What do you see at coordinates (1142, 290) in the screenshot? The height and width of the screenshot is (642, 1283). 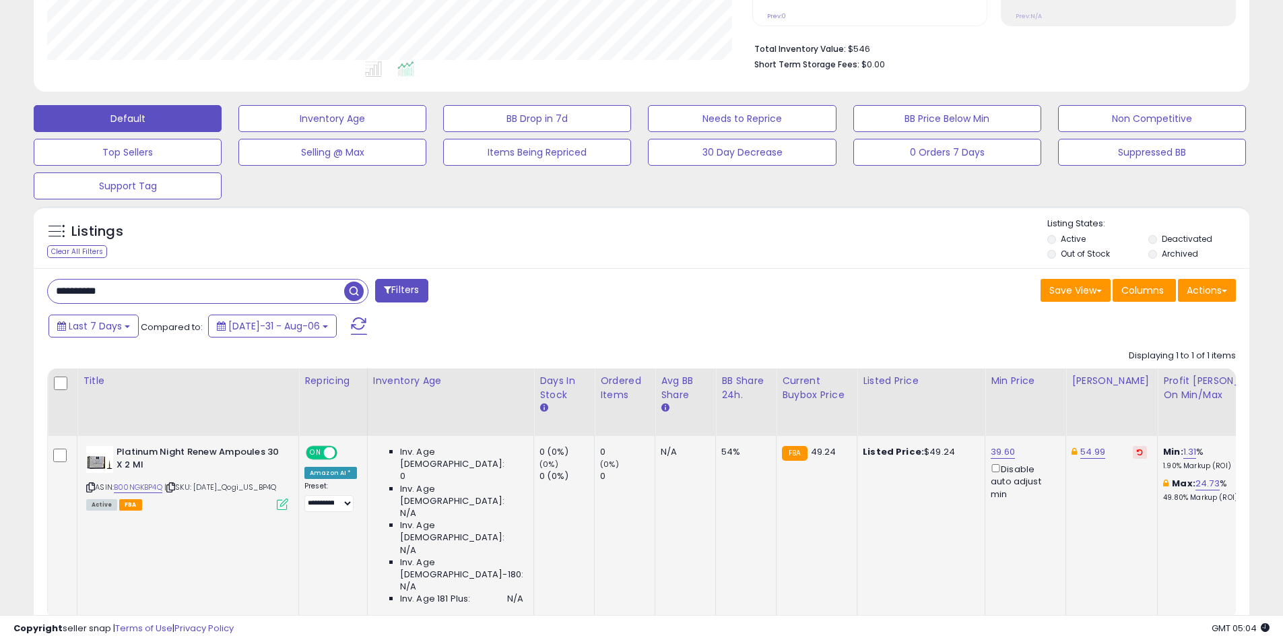 I see `span: Columns` at bounding box center [1142, 290].